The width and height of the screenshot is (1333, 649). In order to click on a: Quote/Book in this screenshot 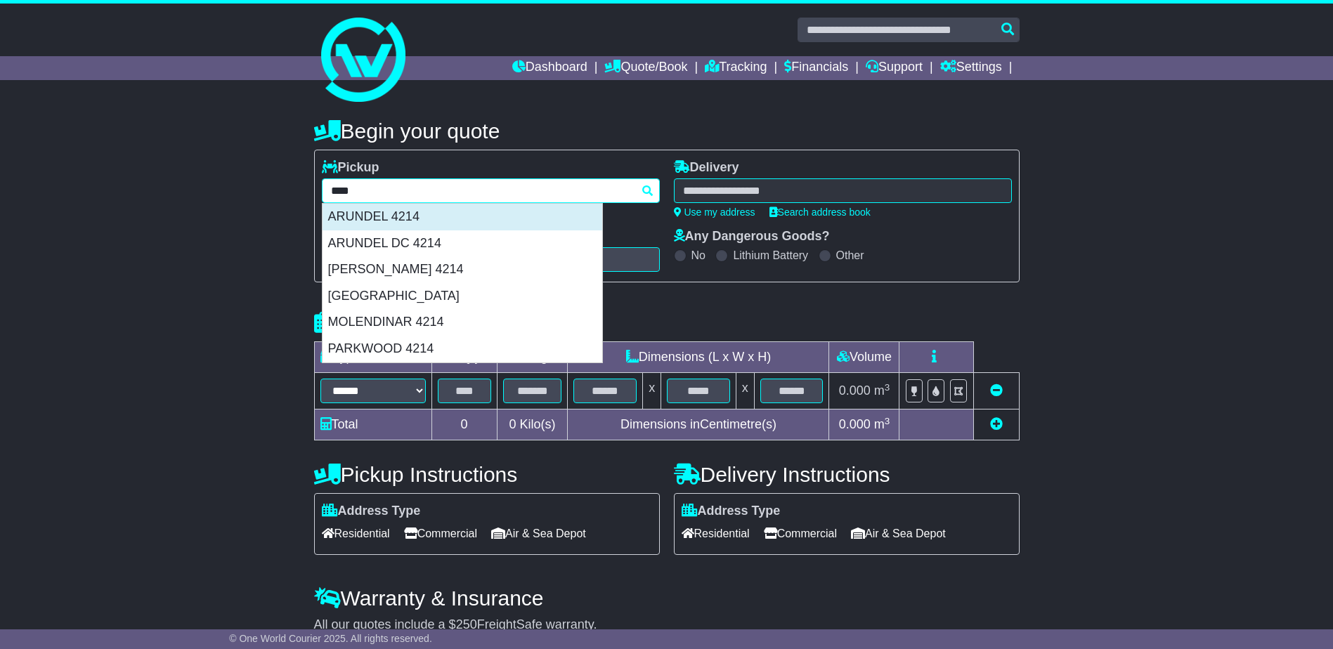, I will do `click(646, 68)`.